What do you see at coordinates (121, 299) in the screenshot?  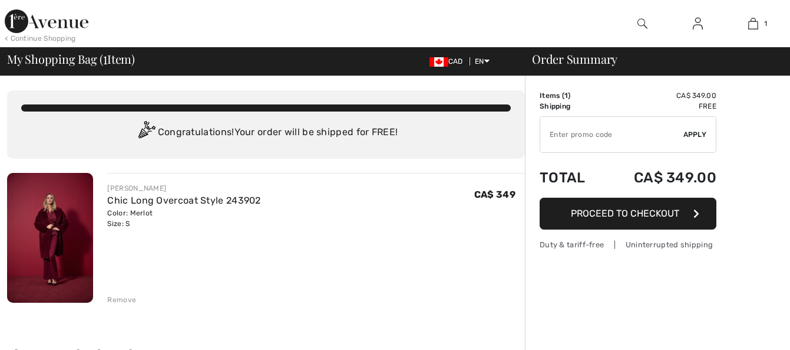 I see `div: Remove` at bounding box center [121, 299].